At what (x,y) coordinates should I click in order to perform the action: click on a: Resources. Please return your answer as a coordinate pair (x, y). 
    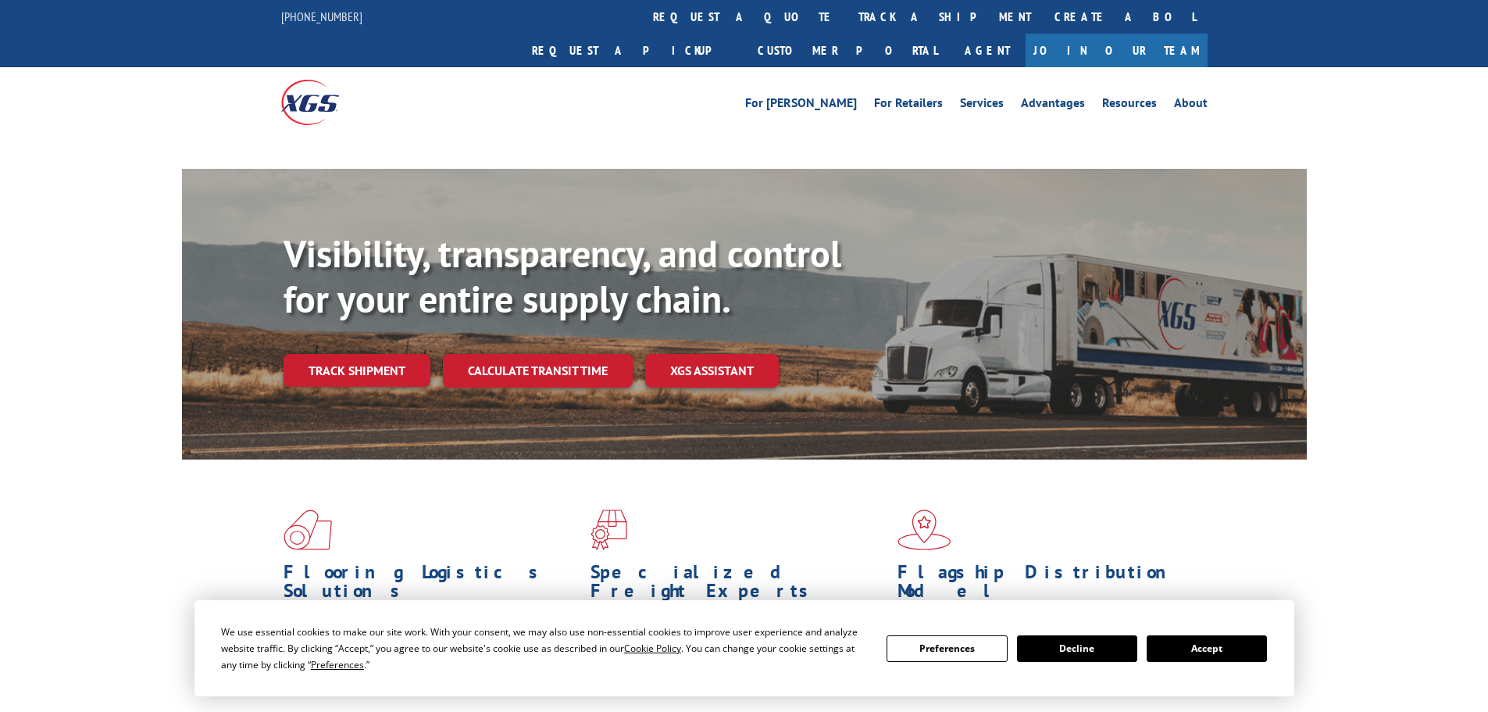
    Looking at the image, I should click on (1129, 105).